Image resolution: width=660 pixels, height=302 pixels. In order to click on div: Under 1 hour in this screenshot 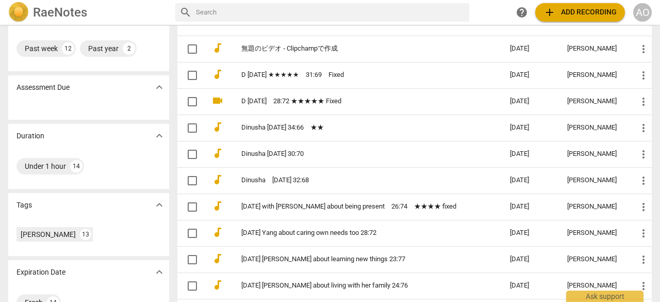, I will do `click(45, 166)`.